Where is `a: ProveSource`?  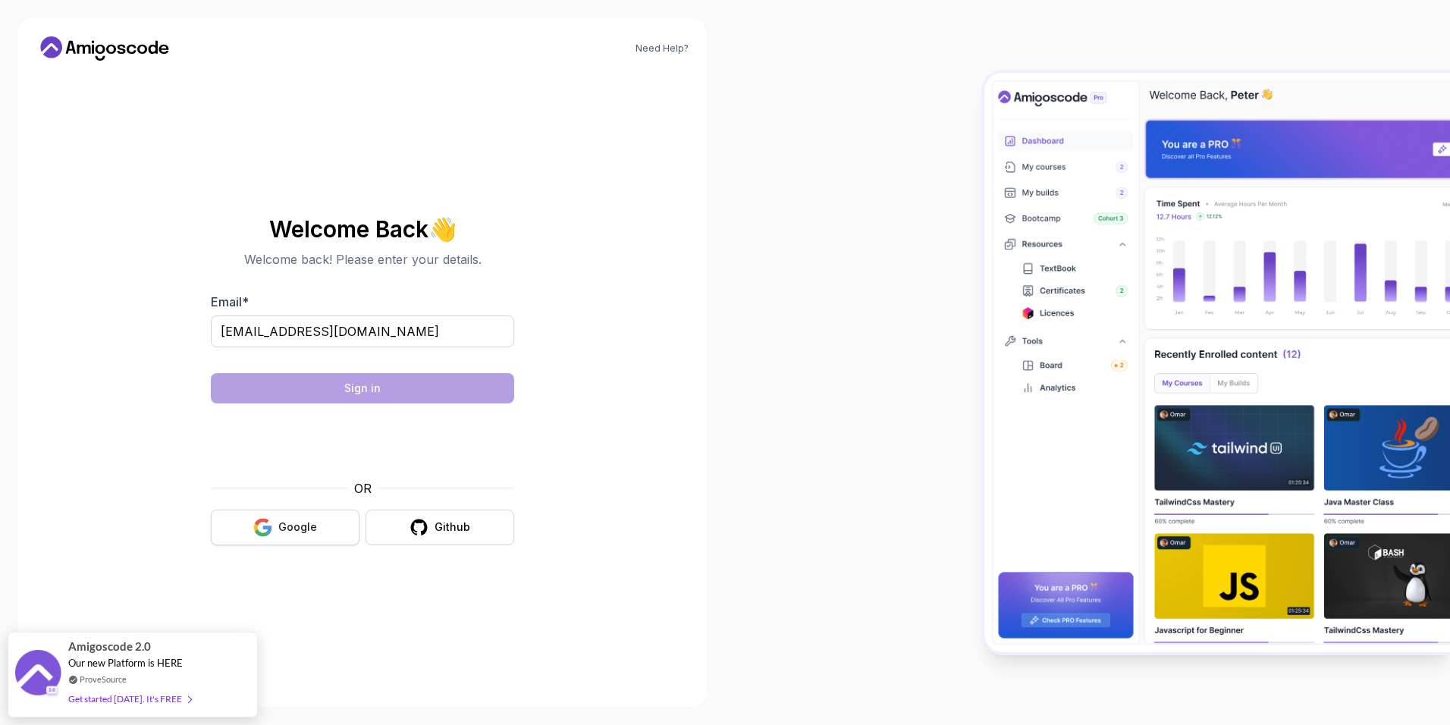
a: ProveSource is located at coordinates (103, 679).